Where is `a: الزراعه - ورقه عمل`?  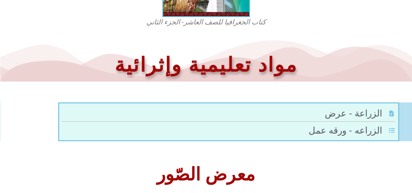
a: الزراعه - ورقه عمل is located at coordinates (229, 130).